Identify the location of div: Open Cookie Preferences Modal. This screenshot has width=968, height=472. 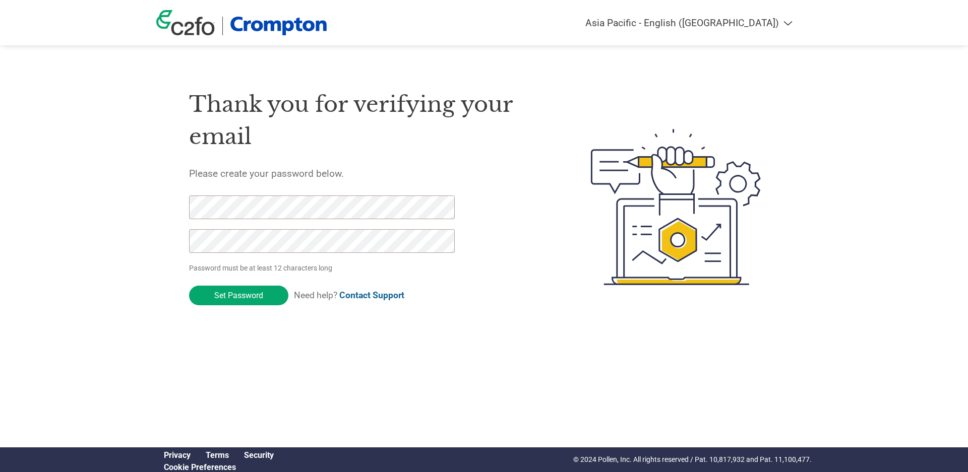
(219, 467).